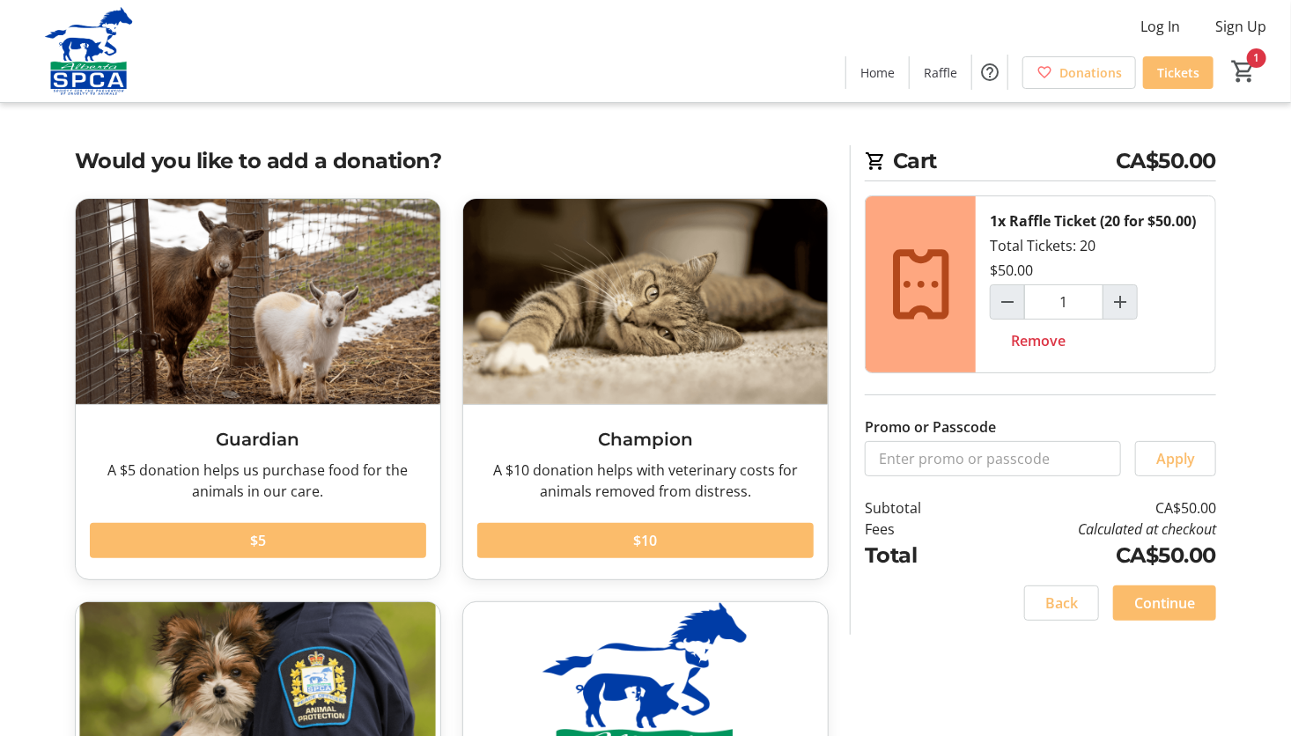 This screenshot has width=1291, height=736. What do you see at coordinates (1061, 603) in the screenshot?
I see `span: Back` at bounding box center [1061, 603].